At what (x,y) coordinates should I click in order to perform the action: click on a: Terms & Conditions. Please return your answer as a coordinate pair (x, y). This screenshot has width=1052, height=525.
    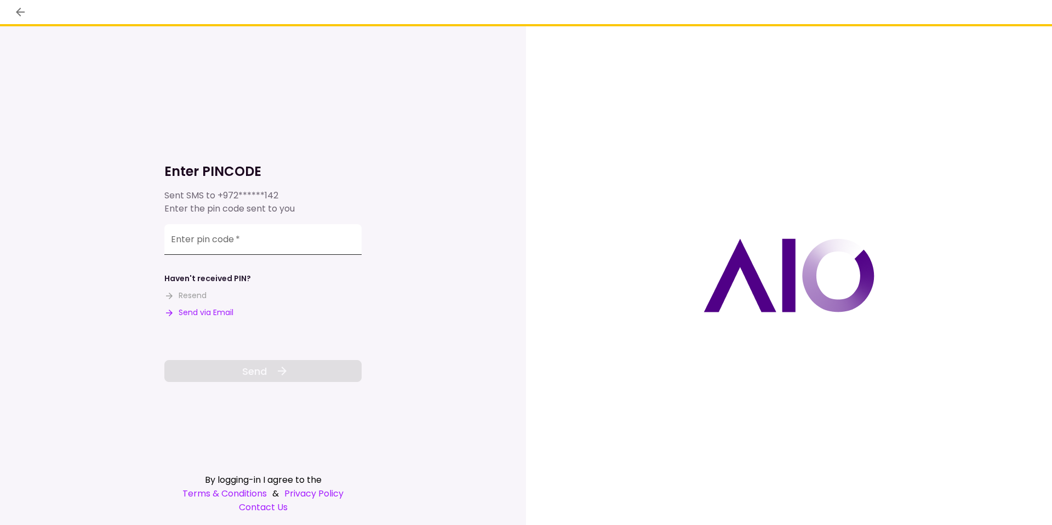
    Looking at the image, I should click on (225, 493).